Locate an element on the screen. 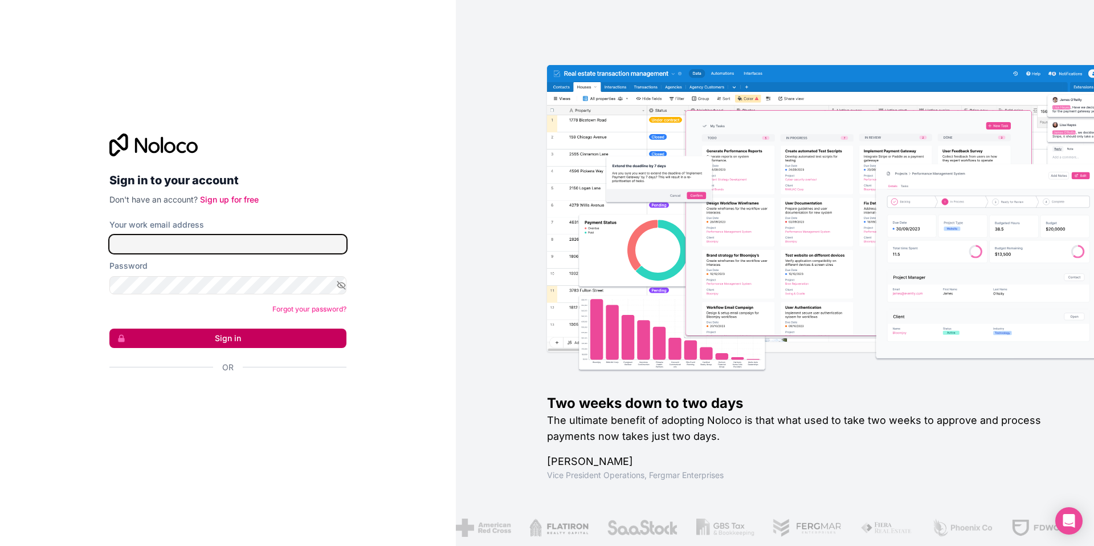 Image resolution: width=1094 pixels, height=546 pixels. img: /assets/gbstax-C-GtDUiK.png is located at coordinates (722, 527).